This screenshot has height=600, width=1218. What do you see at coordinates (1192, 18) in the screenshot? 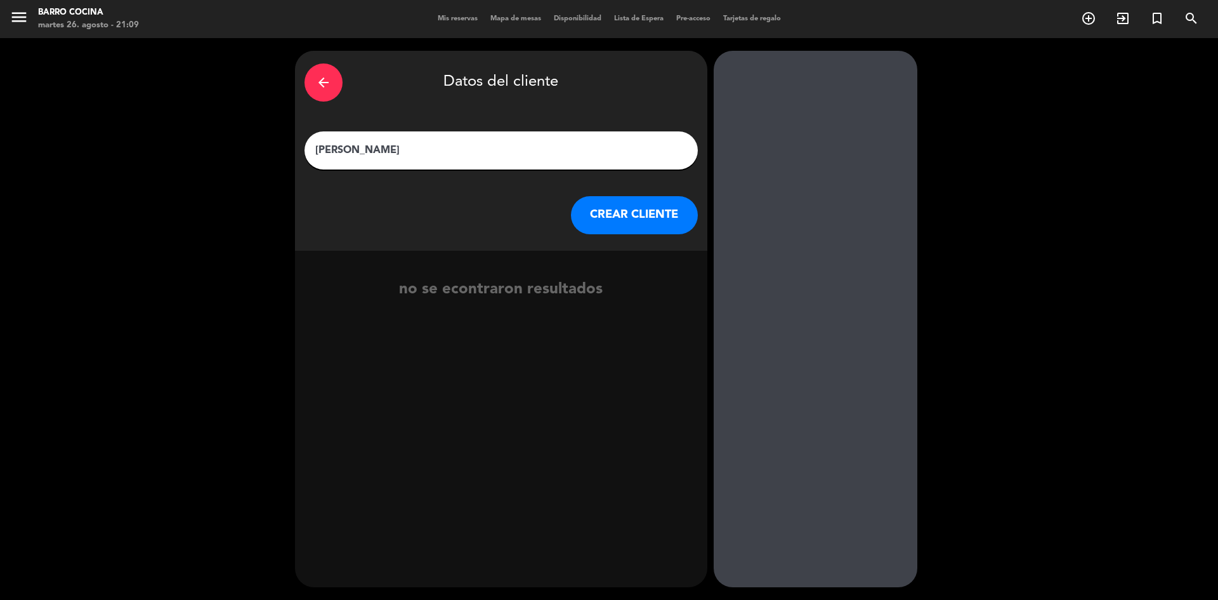
I see `i: search` at bounding box center [1192, 18].